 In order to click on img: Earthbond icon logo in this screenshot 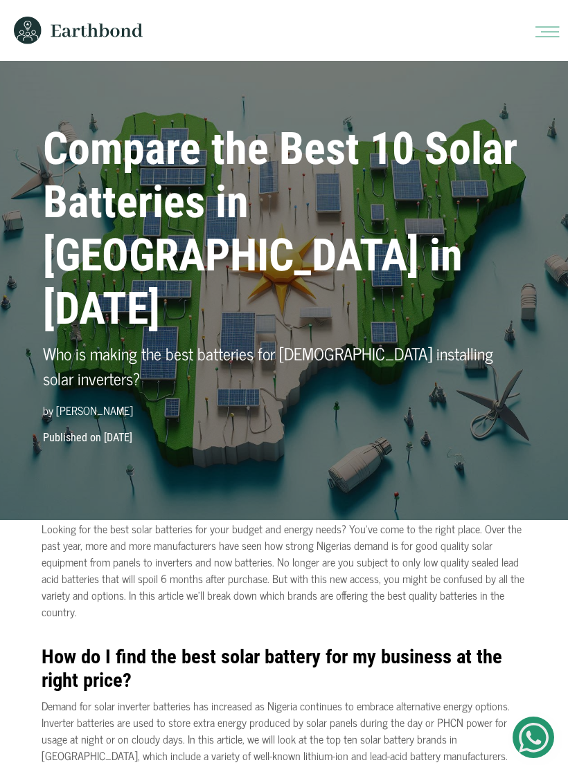, I will do `click(28, 30)`.